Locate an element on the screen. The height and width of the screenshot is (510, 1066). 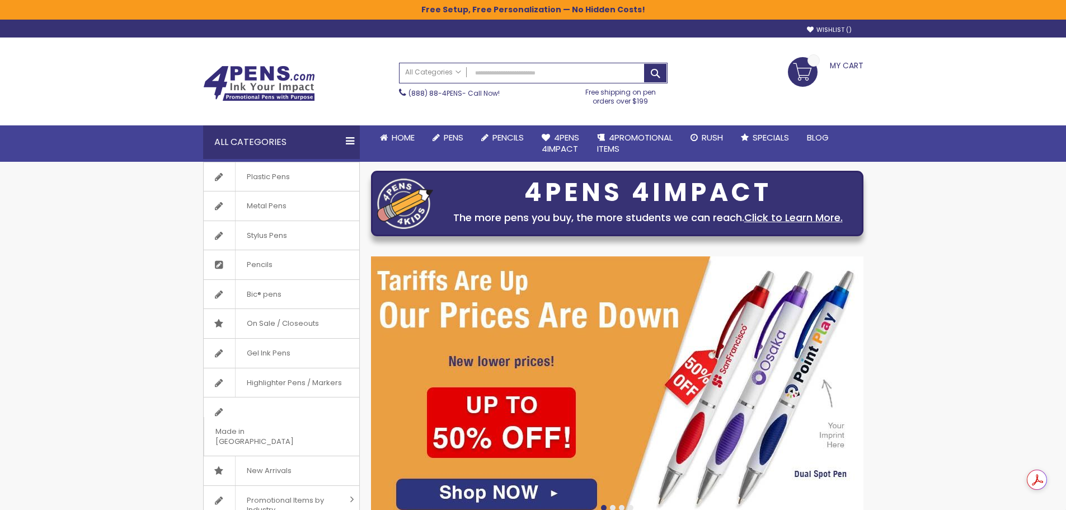
span: Specials is located at coordinates (771, 137).